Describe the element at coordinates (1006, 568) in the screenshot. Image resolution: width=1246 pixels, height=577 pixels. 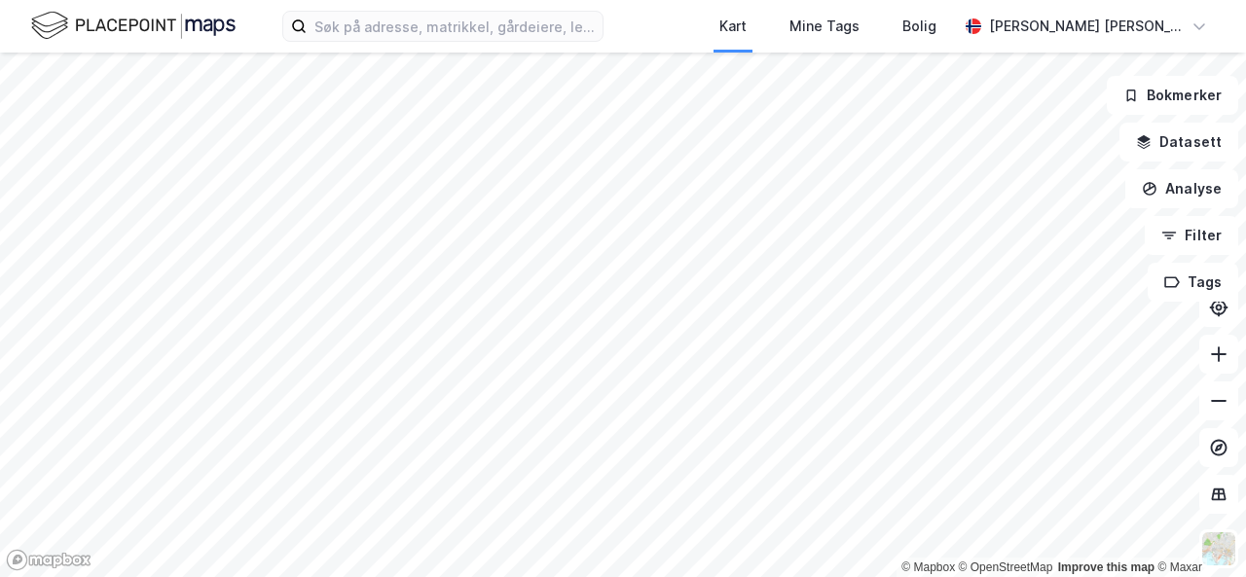
I see `a: OpenStreetMap` at that location.